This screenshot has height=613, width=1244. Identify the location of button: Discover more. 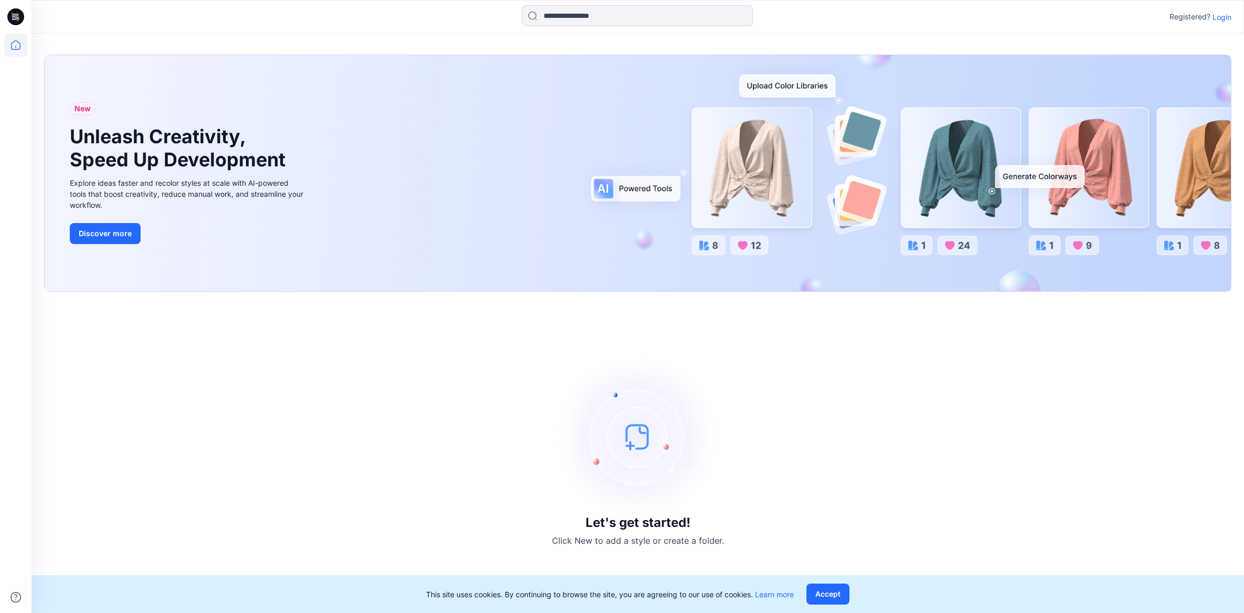
(105, 234).